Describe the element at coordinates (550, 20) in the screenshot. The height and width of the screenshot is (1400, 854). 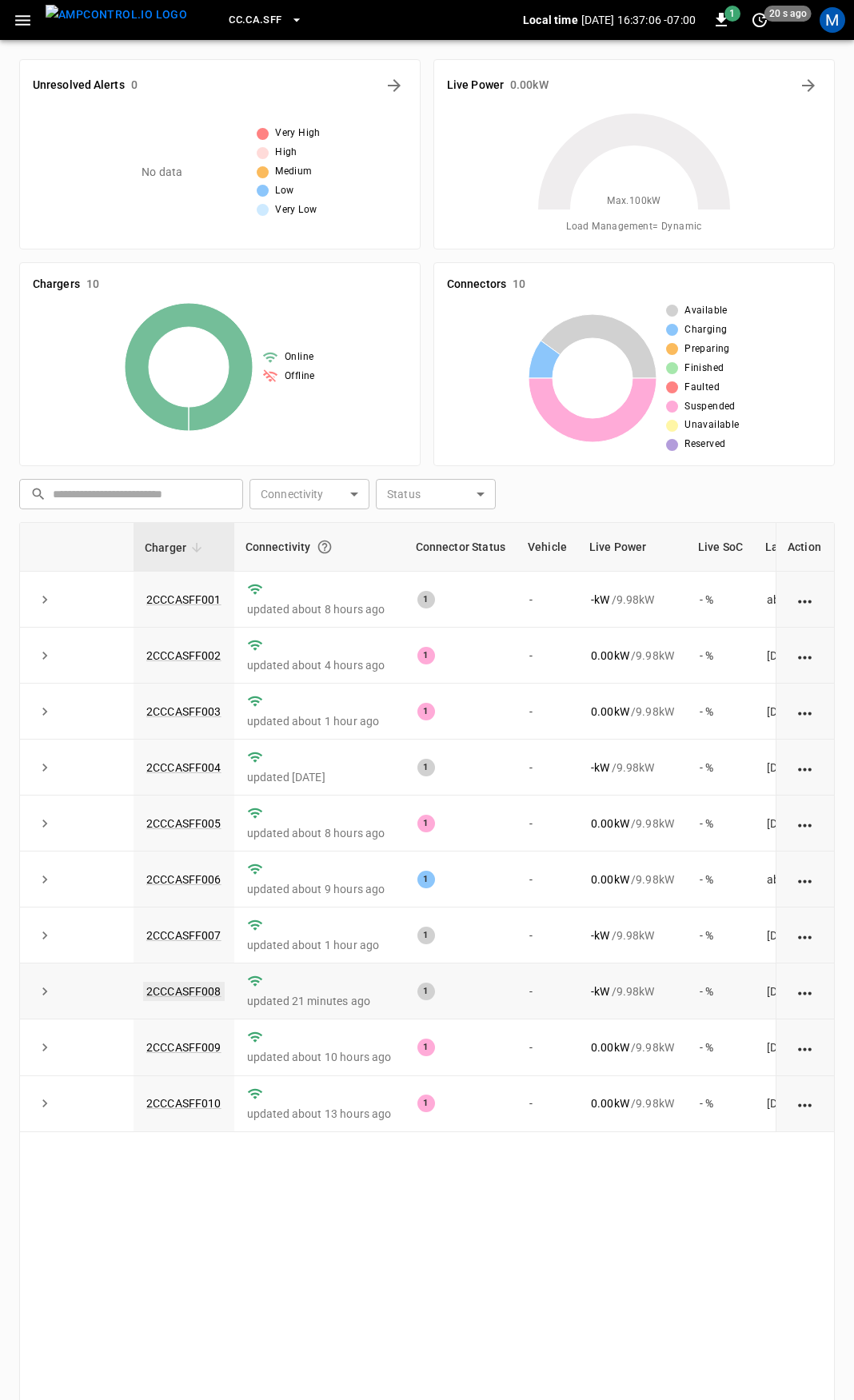
I see `p: Local time` at that location.